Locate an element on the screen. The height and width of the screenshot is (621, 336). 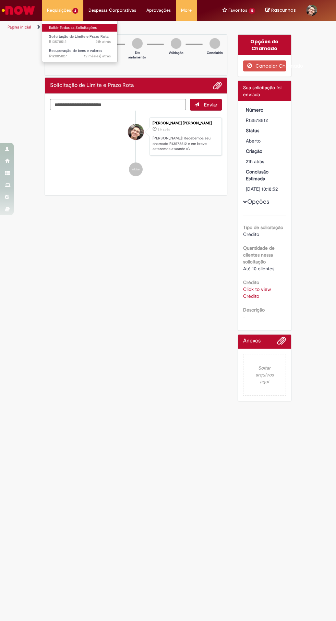
p: Em andamento is located at coordinates (137, 55).